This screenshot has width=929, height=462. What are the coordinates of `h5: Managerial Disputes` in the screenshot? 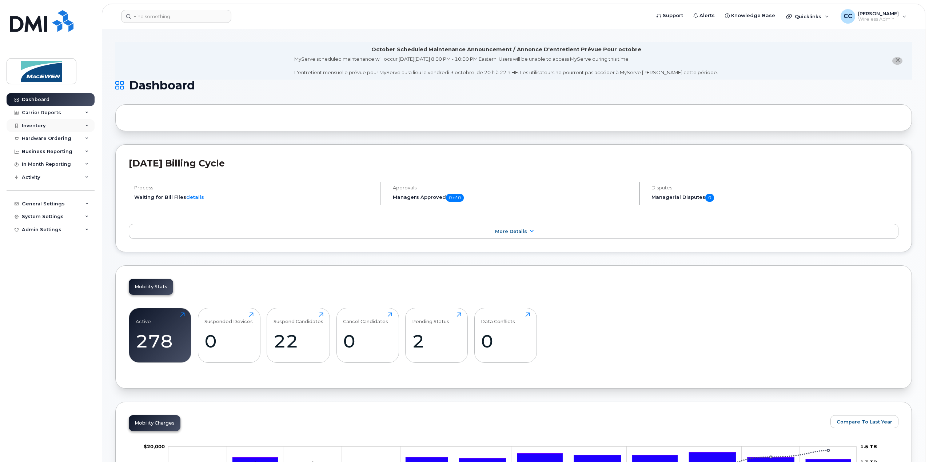 It's located at (775, 198).